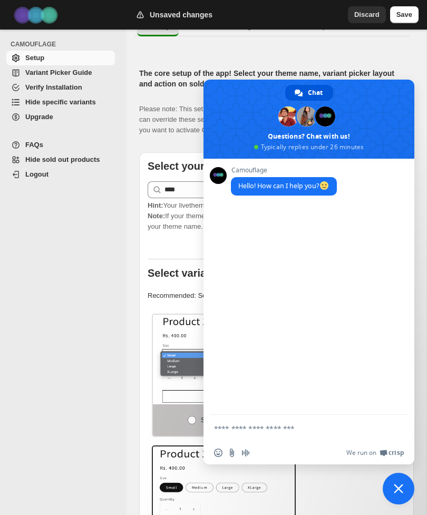  What do you see at coordinates (214, 205) in the screenshot?
I see `span: Your live theme's name is` at bounding box center [214, 205].